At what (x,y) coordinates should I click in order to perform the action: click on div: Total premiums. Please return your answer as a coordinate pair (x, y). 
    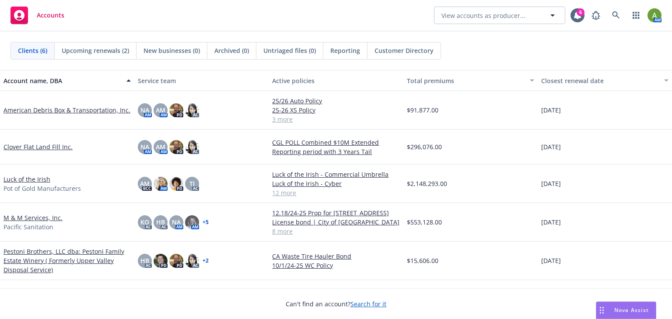
    Looking at the image, I should click on (466, 81).